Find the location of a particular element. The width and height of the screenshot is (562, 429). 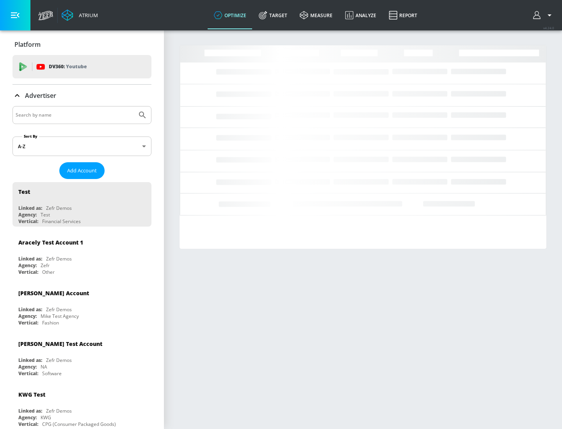

button: Add Account is located at coordinates (82, 171).